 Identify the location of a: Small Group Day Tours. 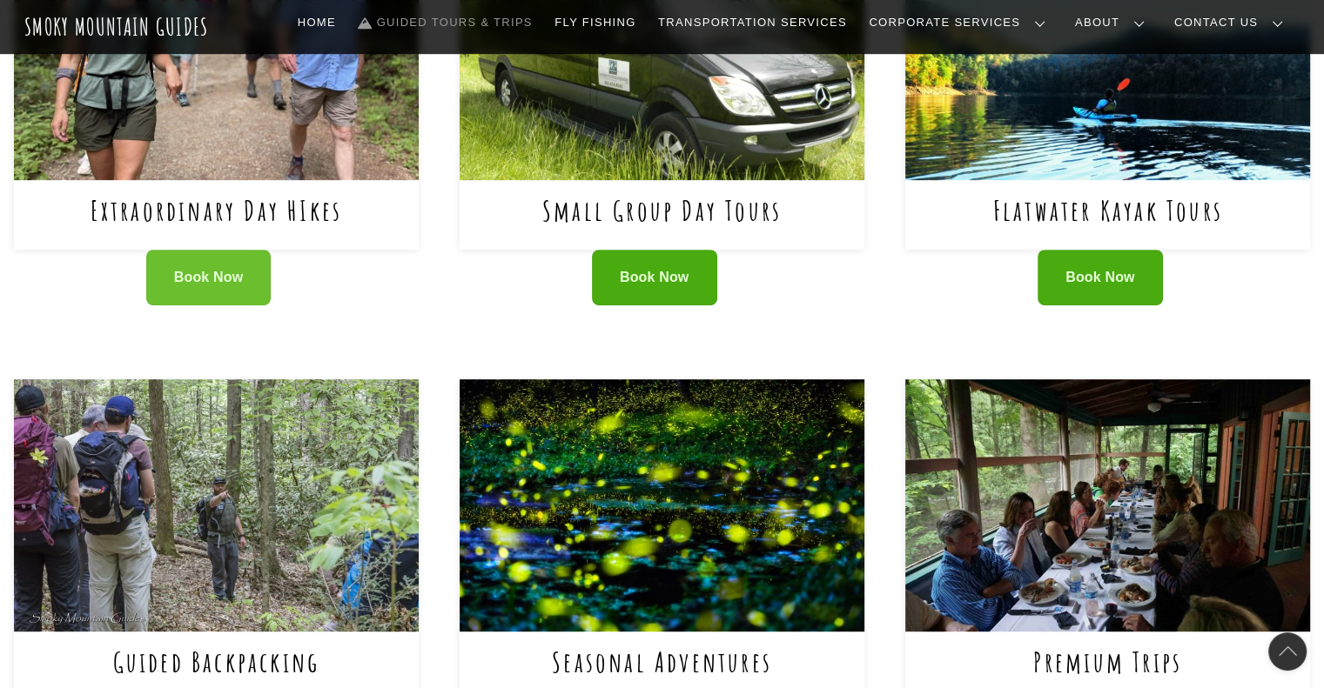
(661, 210).